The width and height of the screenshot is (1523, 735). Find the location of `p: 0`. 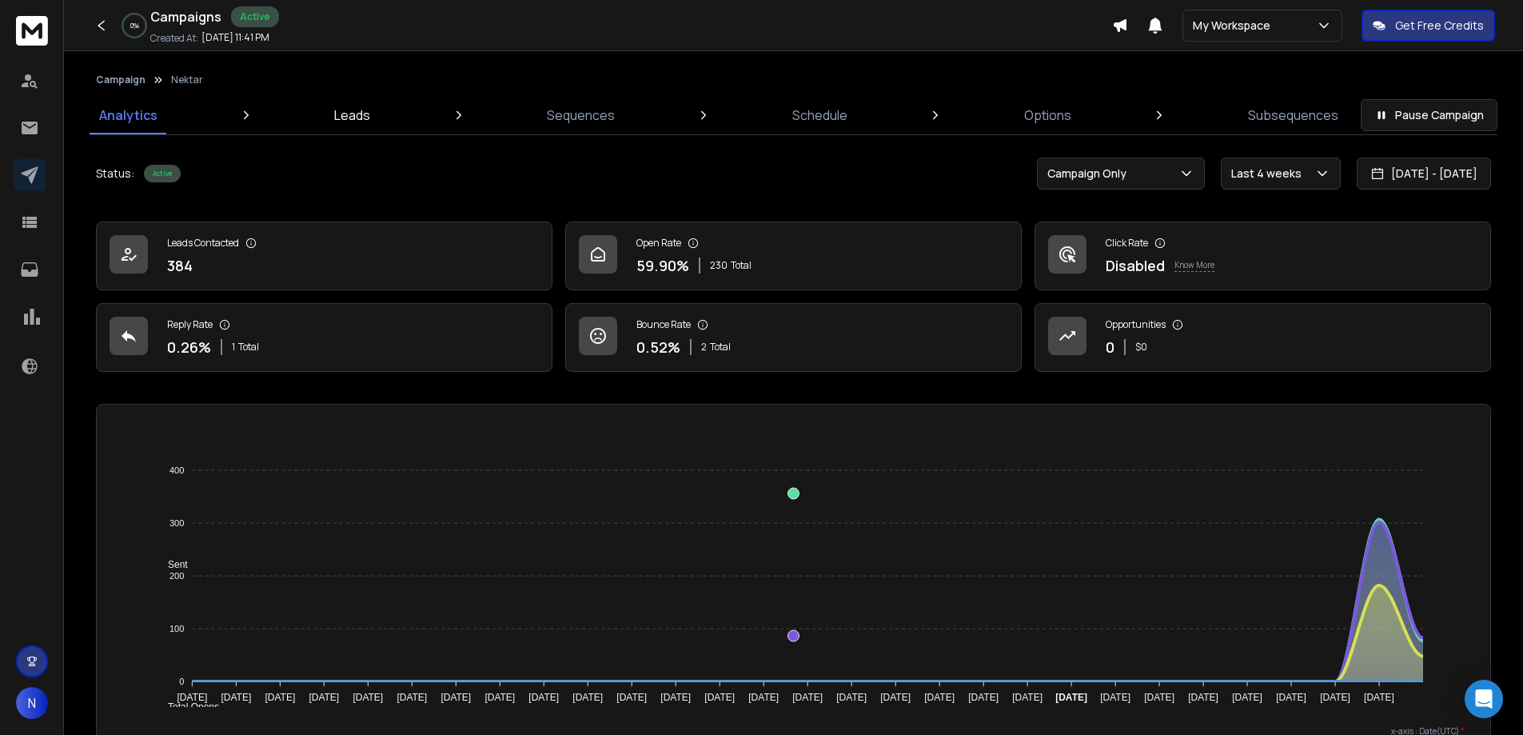

p: 0 is located at coordinates (1109, 347).